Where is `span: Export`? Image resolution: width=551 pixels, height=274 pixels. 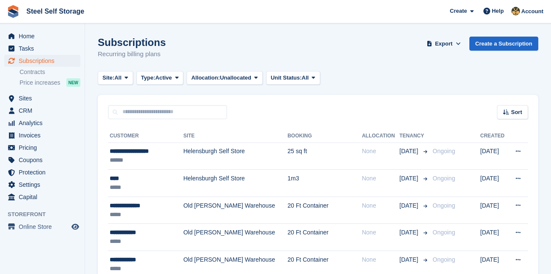 span: Export is located at coordinates (443, 44).